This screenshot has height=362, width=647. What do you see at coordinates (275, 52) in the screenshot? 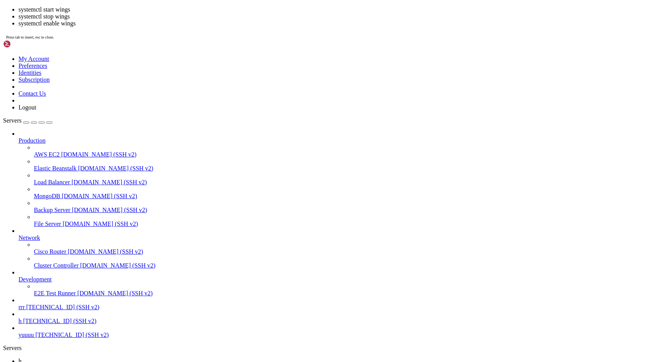
I see `x-row: New release '24.04.3 LTS' available.` at bounding box center [275, 52].